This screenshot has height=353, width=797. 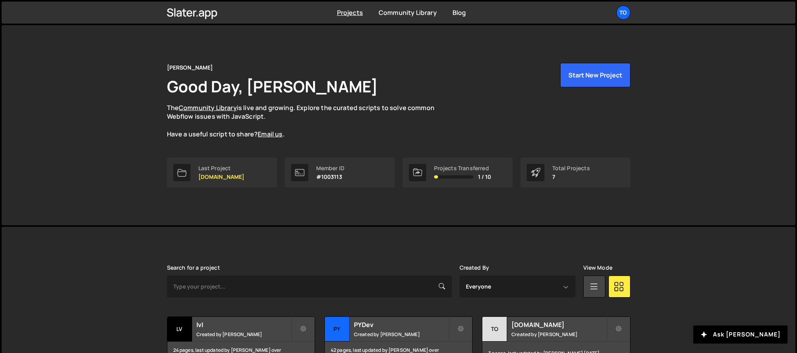 What do you see at coordinates (180, 329) in the screenshot?
I see `div: lv` at bounding box center [180, 329].